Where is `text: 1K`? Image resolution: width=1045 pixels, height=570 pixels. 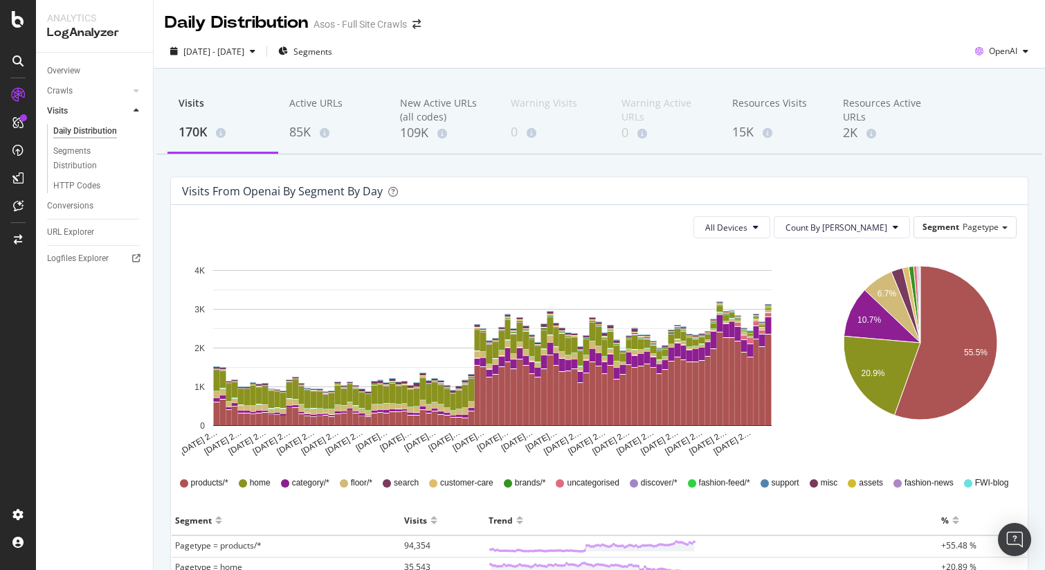
text: 1K is located at coordinates (199, 387).